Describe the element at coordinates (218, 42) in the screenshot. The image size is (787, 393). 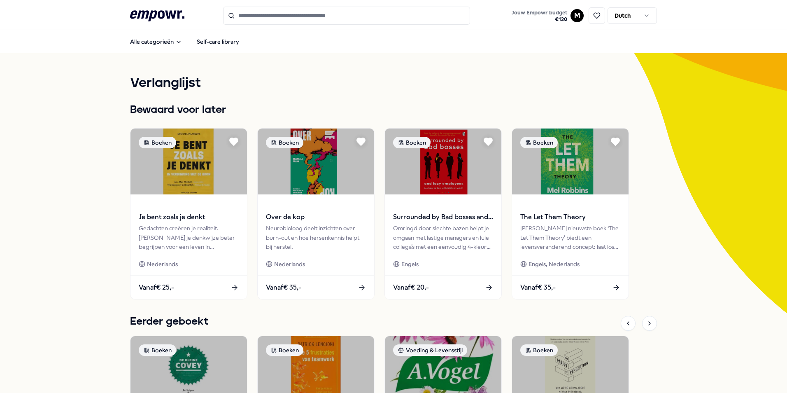
I see `a: Self-care library` at that location.